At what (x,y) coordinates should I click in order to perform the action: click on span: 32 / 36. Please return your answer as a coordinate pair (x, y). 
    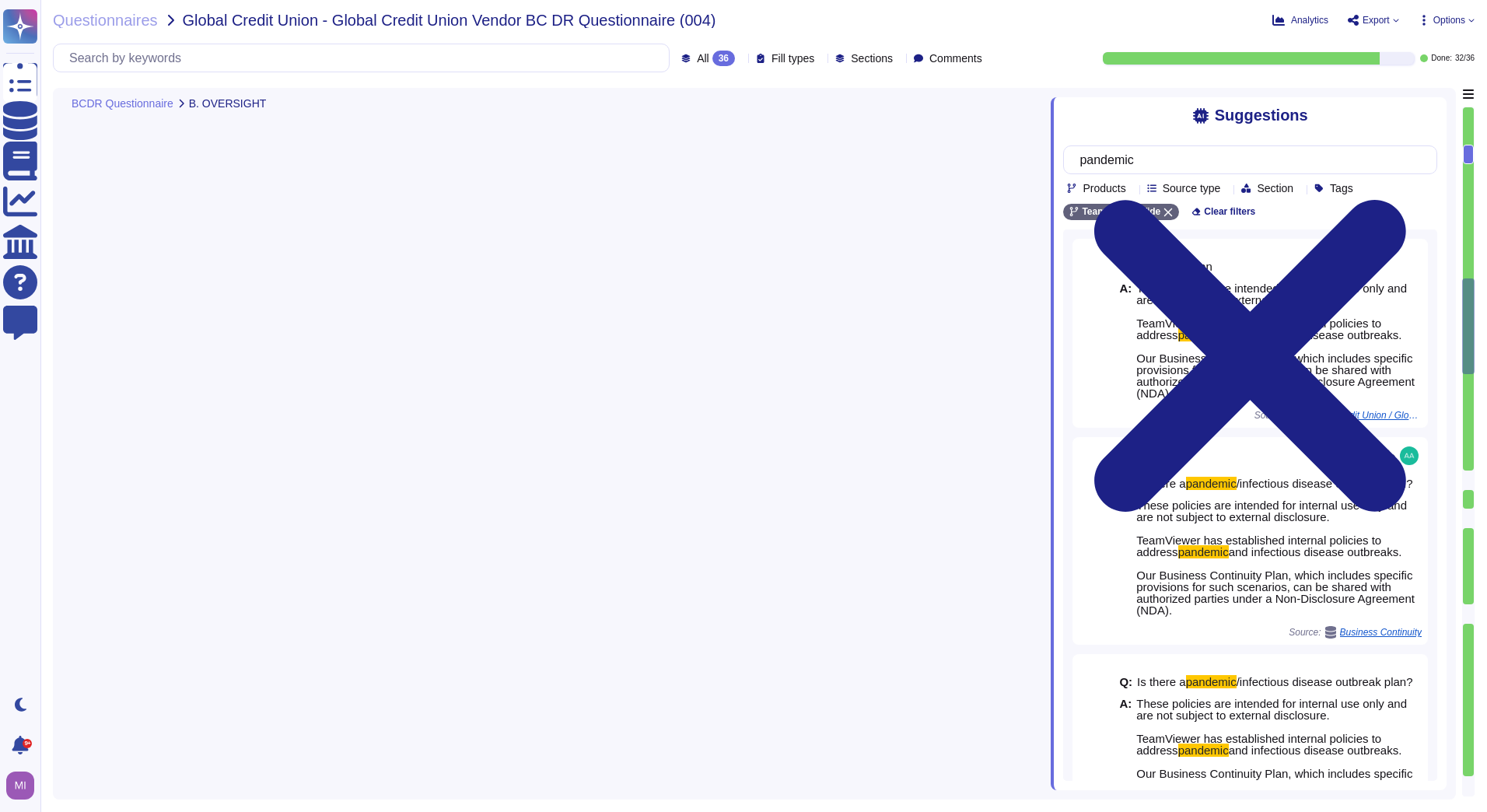
    Looking at the image, I should click on (1464, 58).